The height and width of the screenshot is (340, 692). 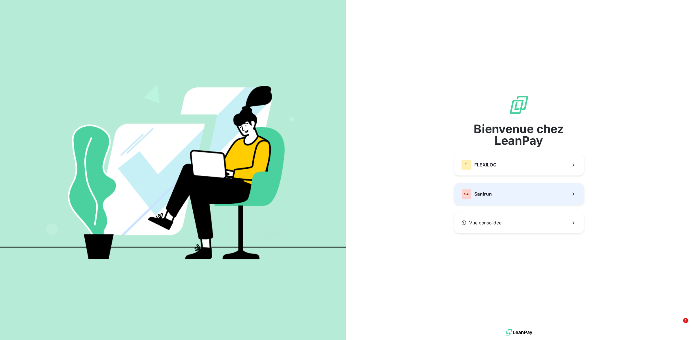 What do you see at coordinates (485, 165) in the screenshot?
I see `span: FLEXILOC` at bounding box center [485, 165].